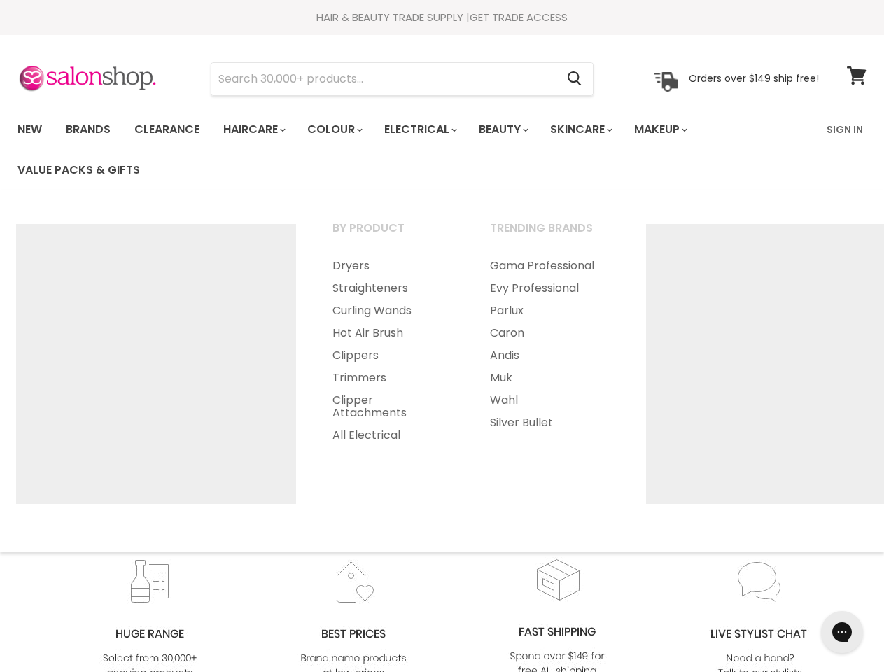 This screenshot has width=884, height=672. I want to click on a: Parlux, so click(550, 311).